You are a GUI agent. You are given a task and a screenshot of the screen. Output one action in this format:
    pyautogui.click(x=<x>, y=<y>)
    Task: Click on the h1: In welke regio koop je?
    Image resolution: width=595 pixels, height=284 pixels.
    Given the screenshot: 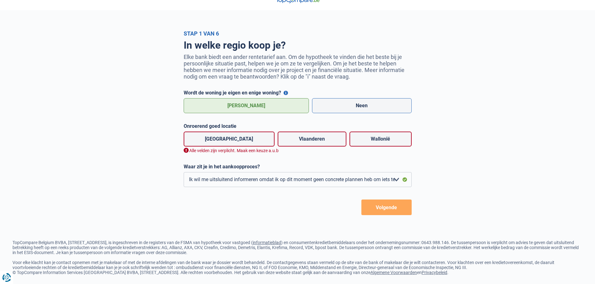 What is the action you would take?
    pyautogui.click(x=297, y=45)
    